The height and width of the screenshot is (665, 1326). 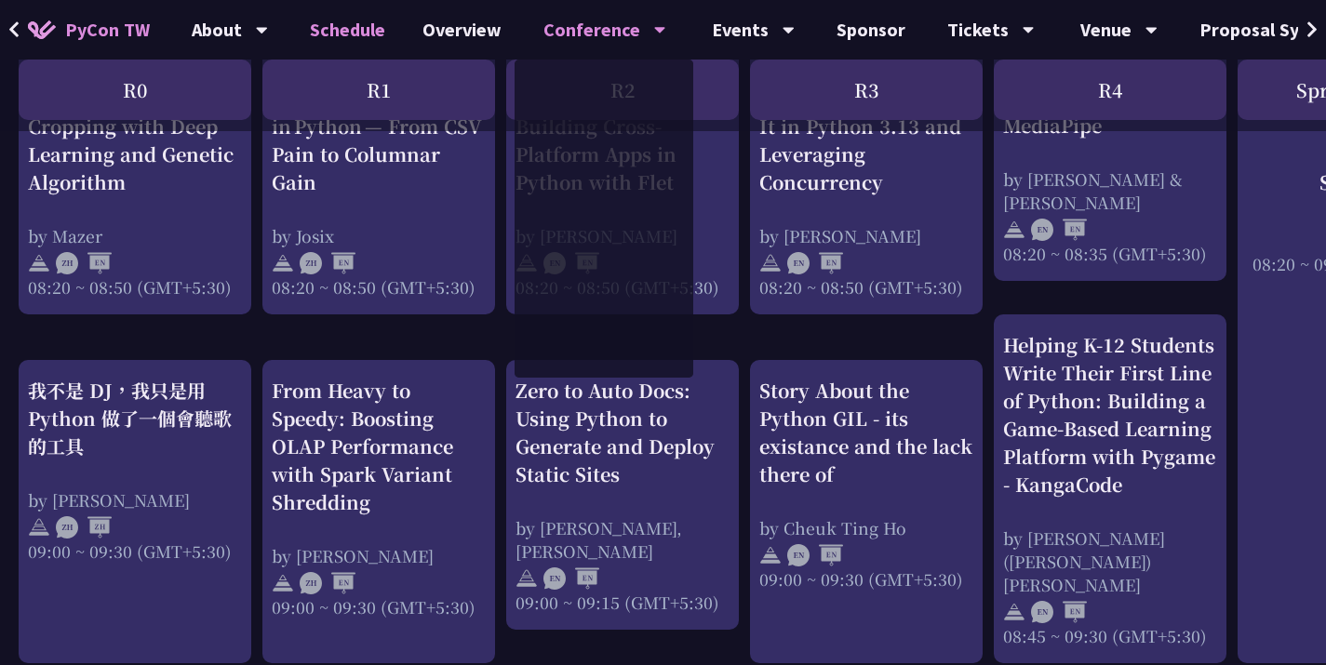 What do you see at coordinates (866, 163) in the screenshot?
I see `a: An Introduction to the GIL for Python Beginners: Disabling It in Python 3.13 and Leveraging Concu...` at bounding box center [866, 163].